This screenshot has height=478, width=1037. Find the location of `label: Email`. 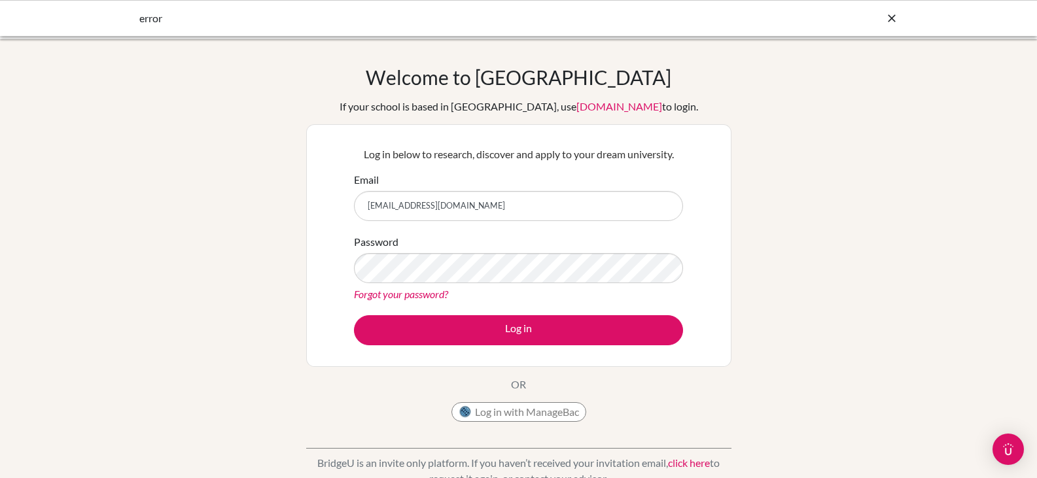

label: Email is located at coordinates (366, 180).